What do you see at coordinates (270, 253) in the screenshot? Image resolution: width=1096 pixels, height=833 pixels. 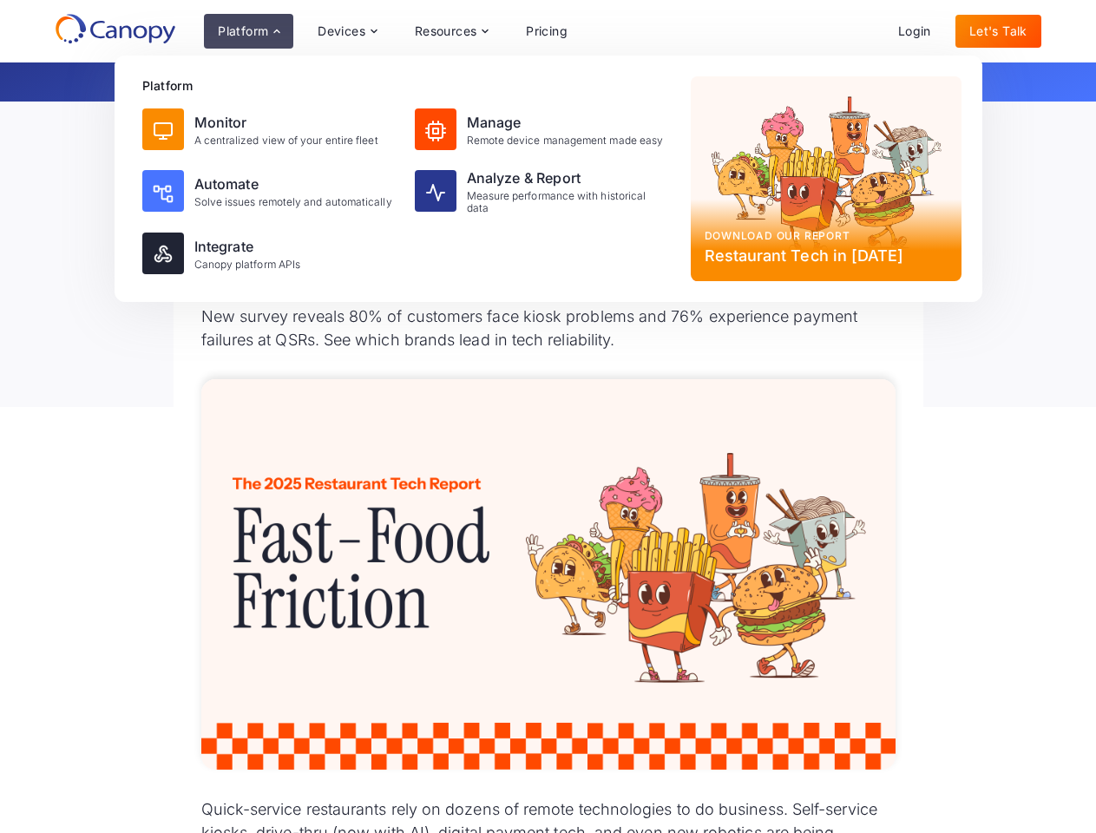 I see `a: IntegrateCanopy platform APIs` at bounding box center [270, 253].